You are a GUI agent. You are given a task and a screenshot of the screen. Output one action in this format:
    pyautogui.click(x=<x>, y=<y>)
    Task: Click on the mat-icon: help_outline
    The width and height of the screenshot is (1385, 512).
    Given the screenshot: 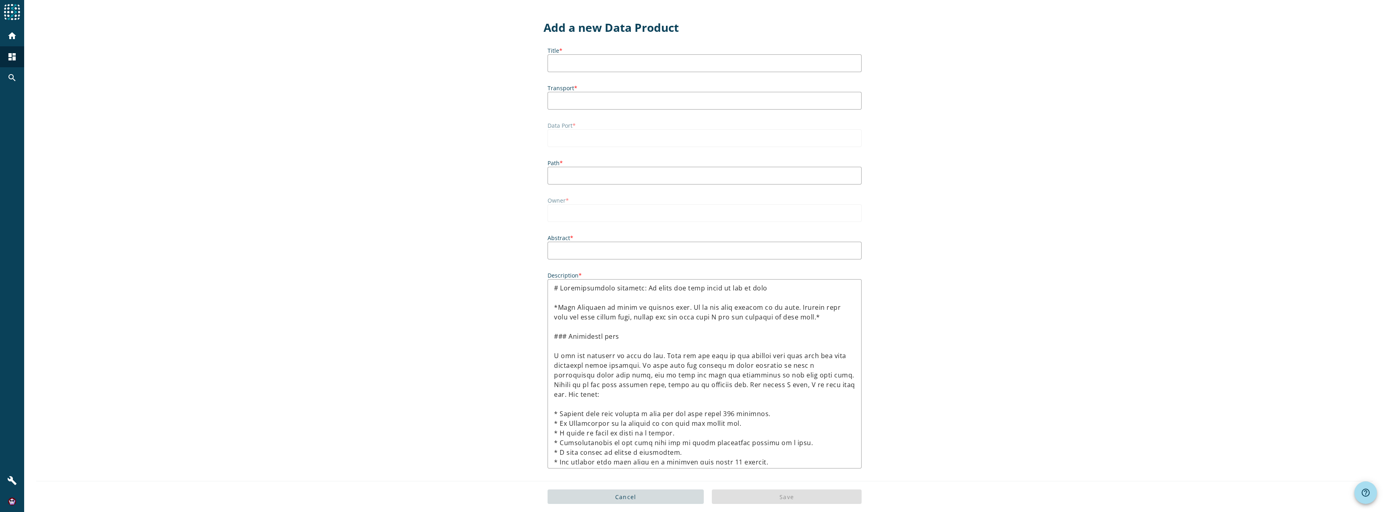 What is the action you would take?
    pyautogui.click(x=1366, y=492)
    